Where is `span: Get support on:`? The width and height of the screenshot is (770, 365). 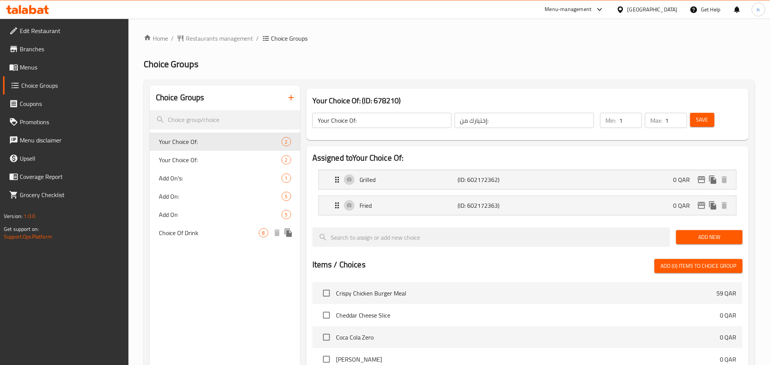
span: Get support on: is located at coordinates (21, 229).